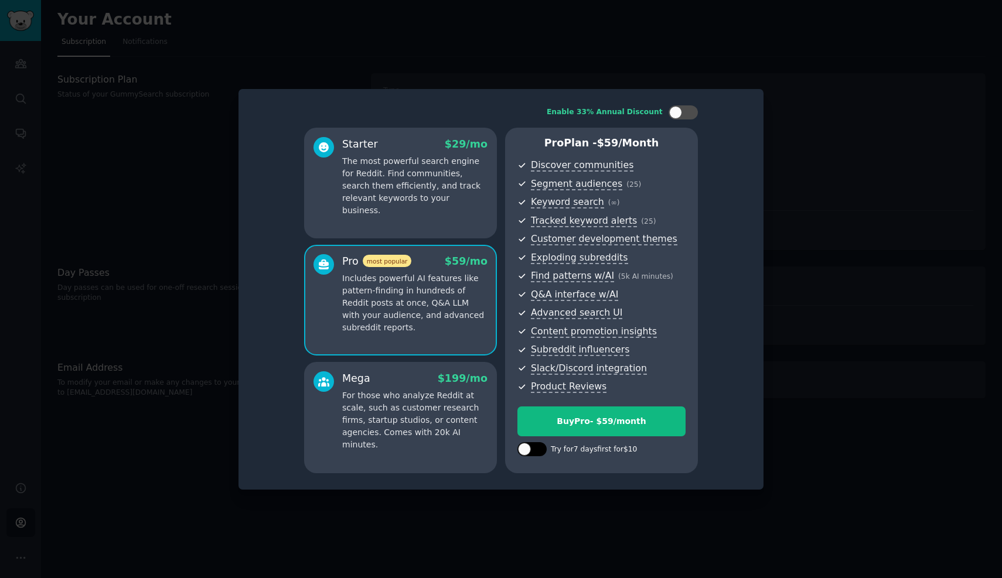 This screenshot has width=1002, height=578. Describe the element at coordinates (628, 143) in the screenshot. I see `span: $ 59 /month` at that location.